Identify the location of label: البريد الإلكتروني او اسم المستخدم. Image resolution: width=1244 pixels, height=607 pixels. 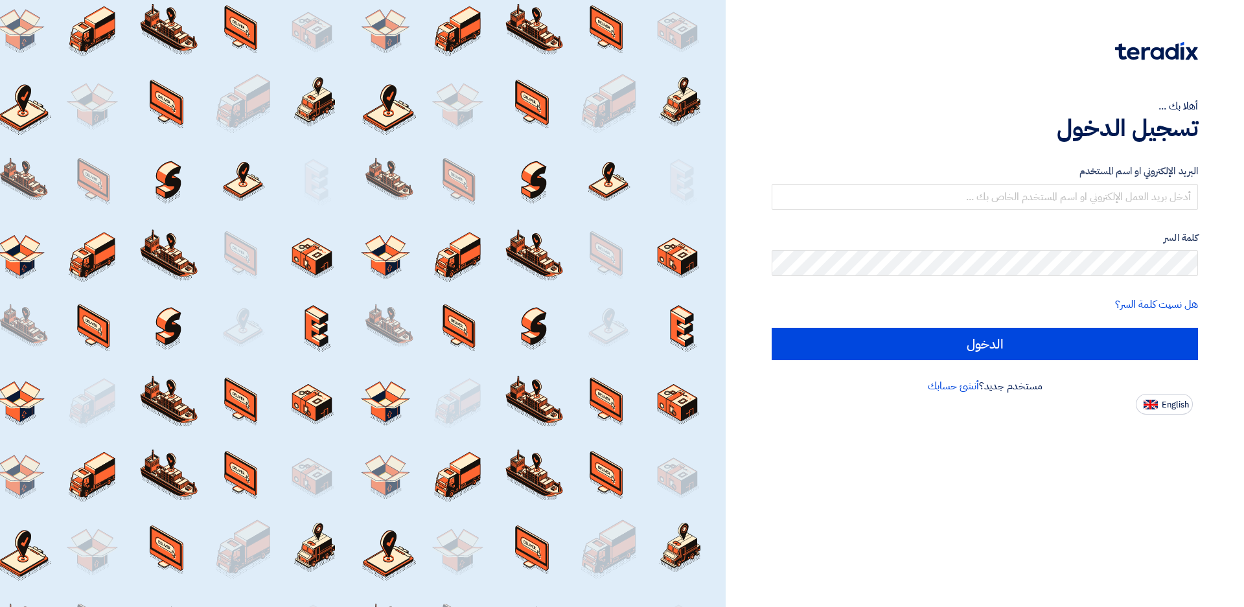
(985, 171).